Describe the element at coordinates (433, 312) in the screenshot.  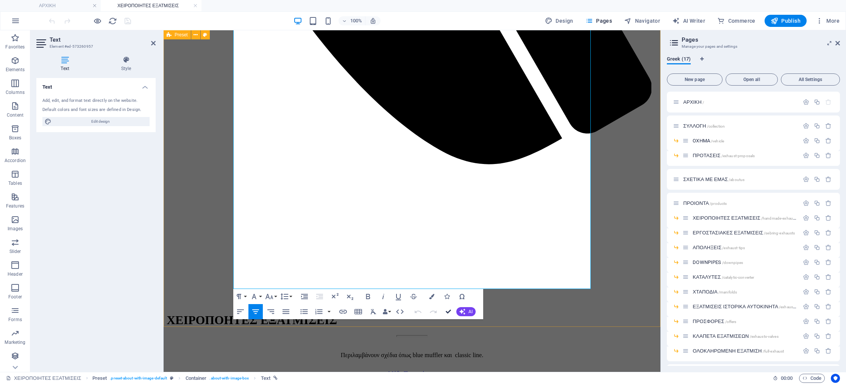
I see `button: Redo (⌘⇧Z)` at that location.